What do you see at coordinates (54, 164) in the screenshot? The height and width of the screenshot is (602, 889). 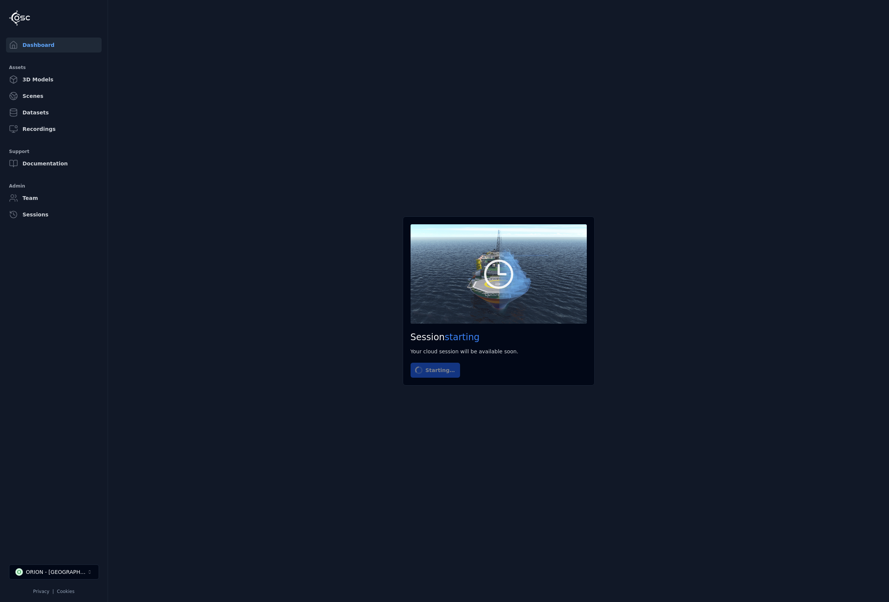 I see `a: Documentation` at bounding box center [54, 164].